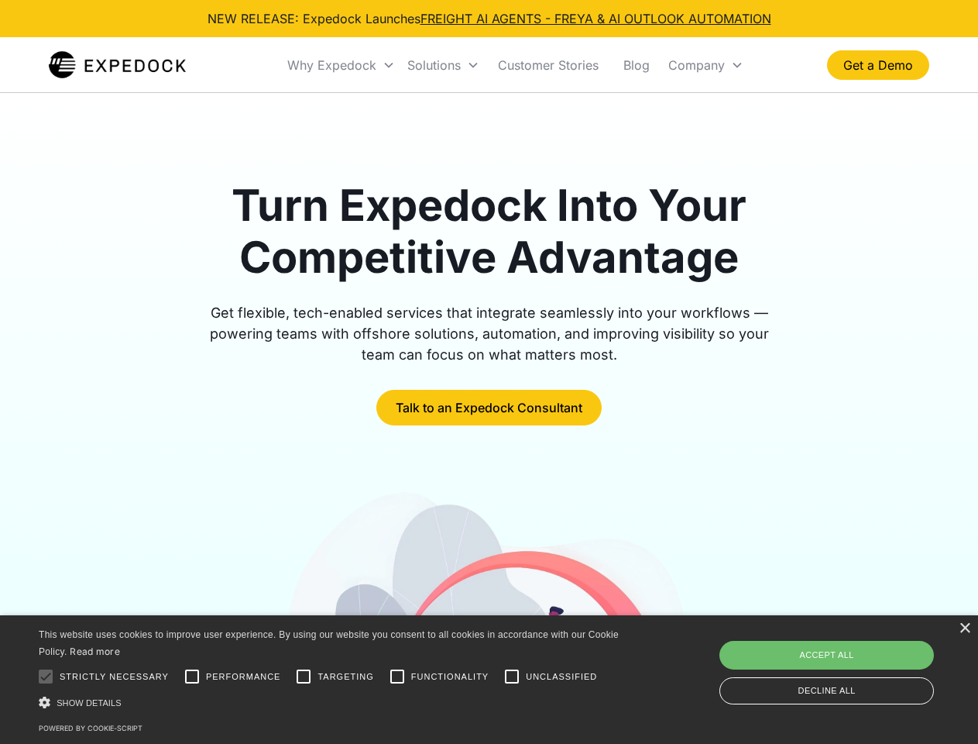 The height and width of the screenshot is (744, 978). Describe the element at coordinates (489, 407) in the screenshot. I see `a: Talk to an Expedock Consultant` at that location.